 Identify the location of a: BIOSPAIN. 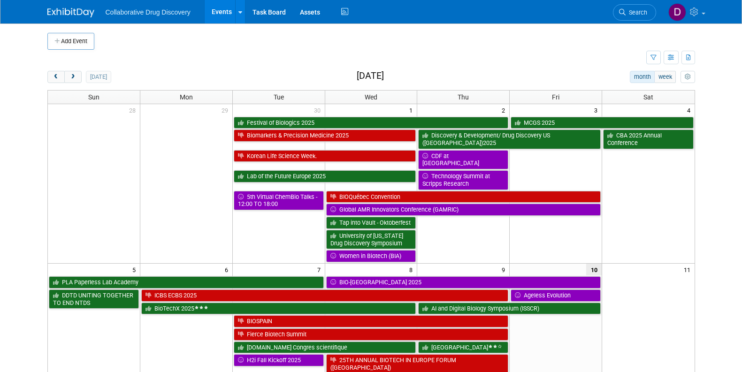
(371, 321).